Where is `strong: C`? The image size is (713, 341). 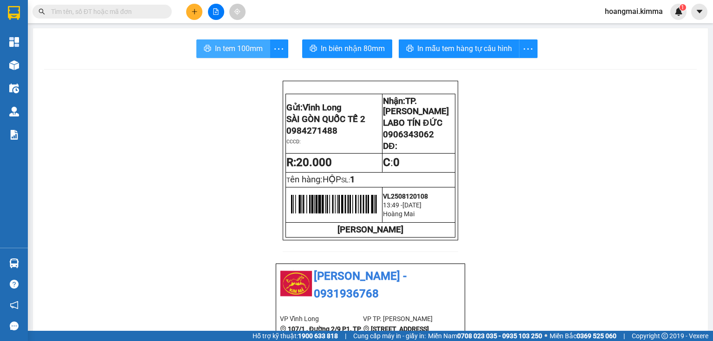
strong: C is located at coordinates (386, 162).